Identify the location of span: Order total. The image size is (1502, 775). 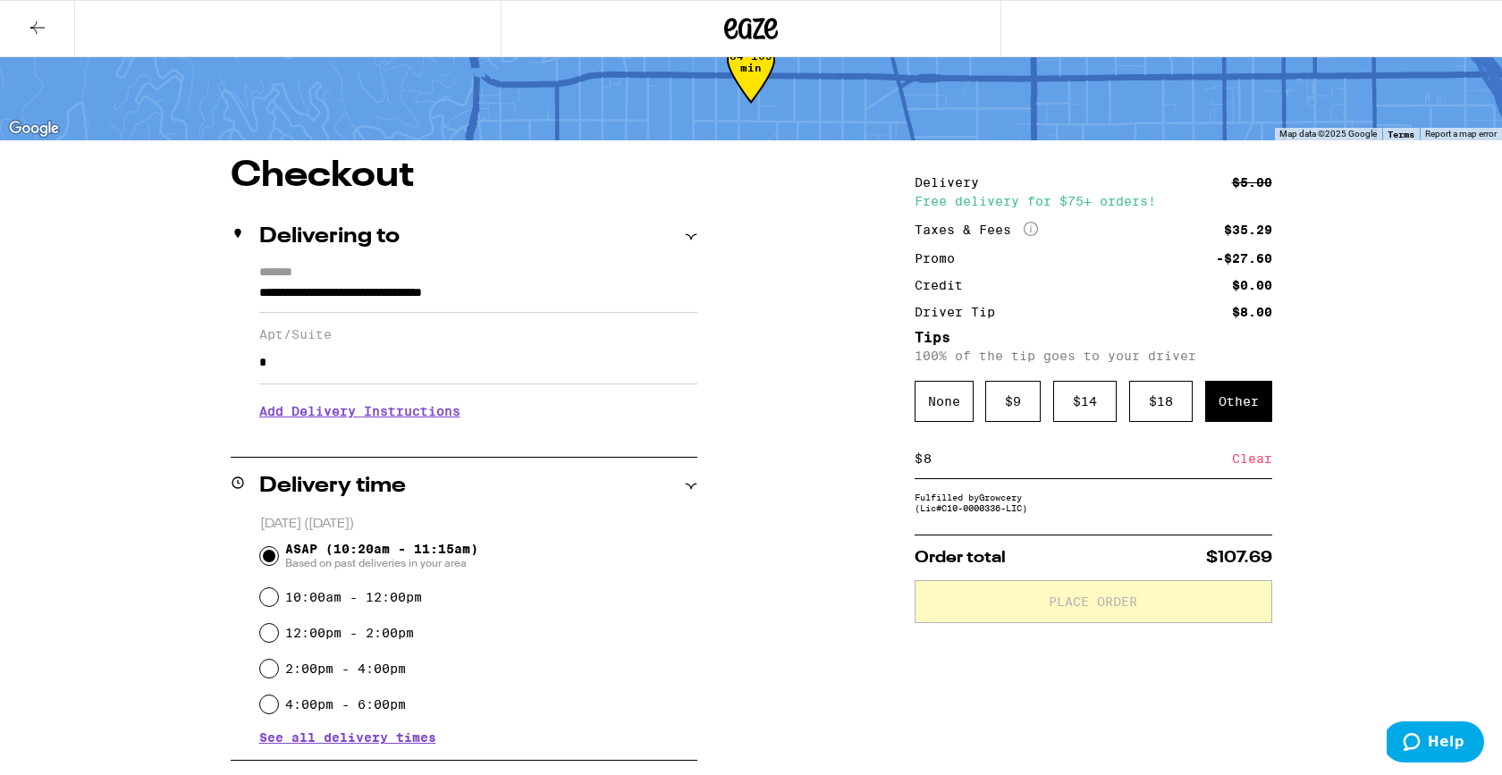
(960, 558).